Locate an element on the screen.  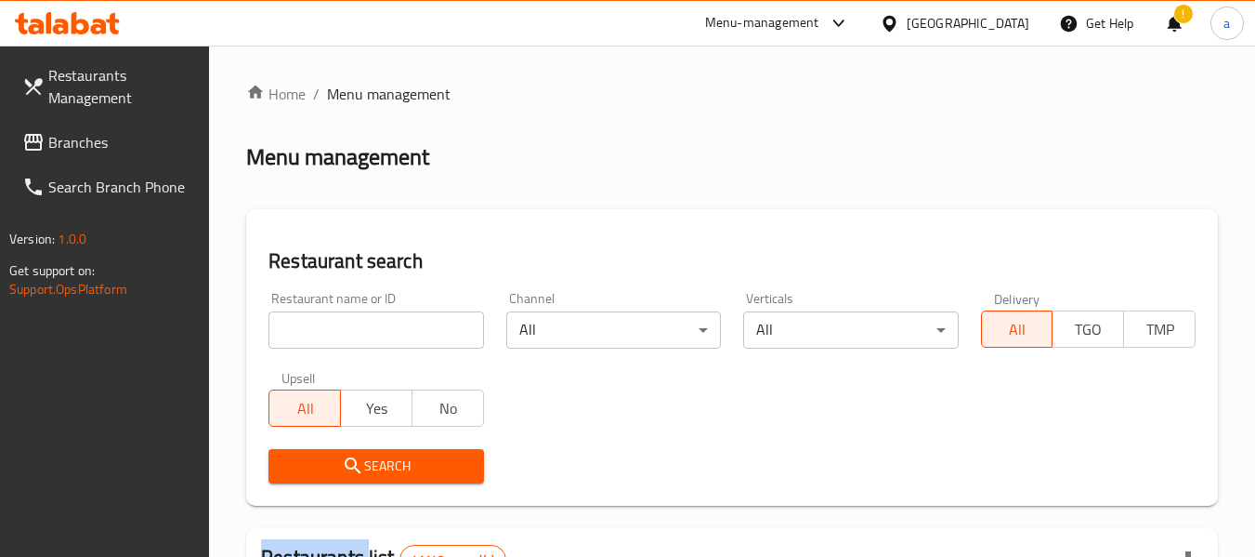
a: Branches is located at coordinates (109, 142).